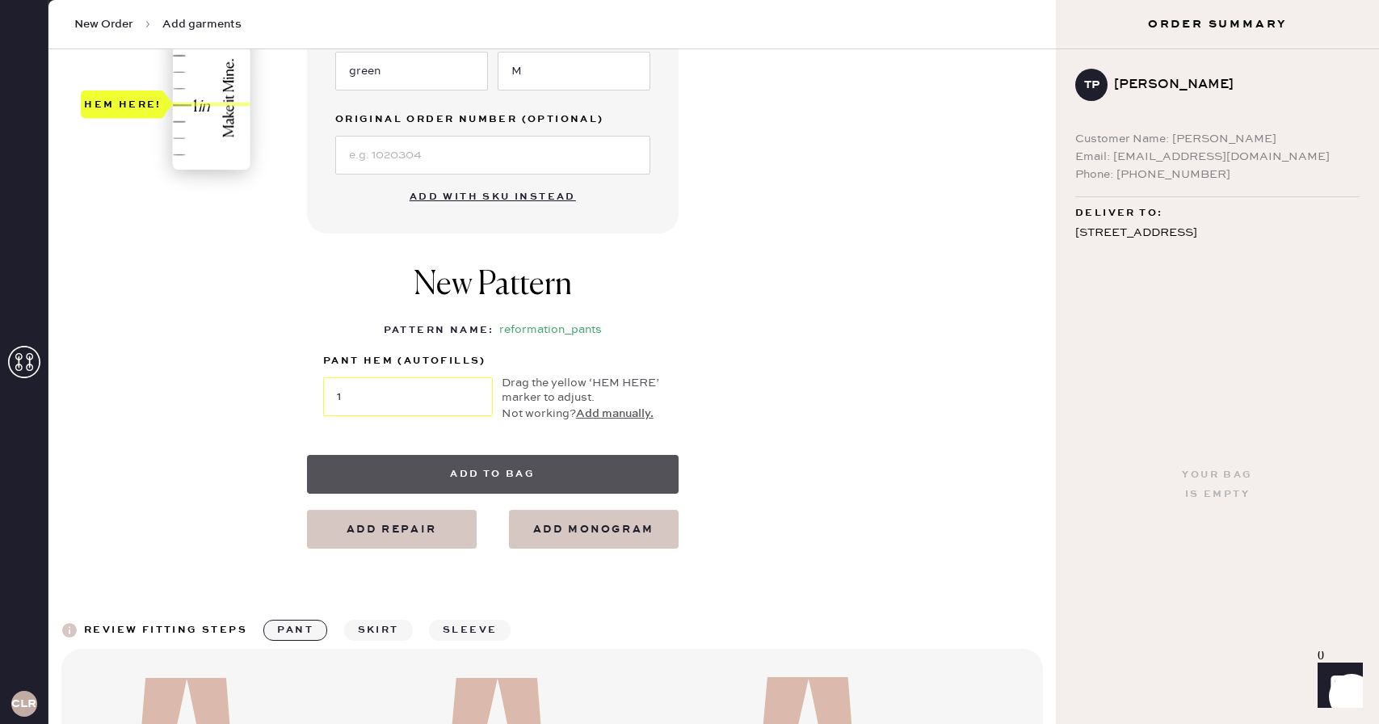  What do you see at coordinates (493, 293) in the screenshot?
I see `h1: New Pattern` at bounding box center [493, 293].